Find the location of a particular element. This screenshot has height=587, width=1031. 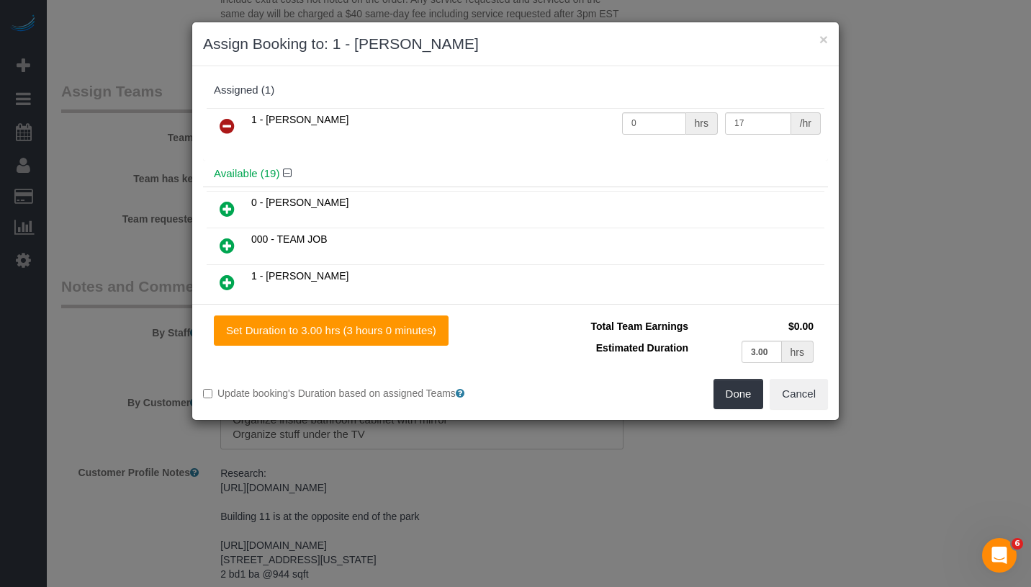

button: Done is located at coordinates (739, 394).